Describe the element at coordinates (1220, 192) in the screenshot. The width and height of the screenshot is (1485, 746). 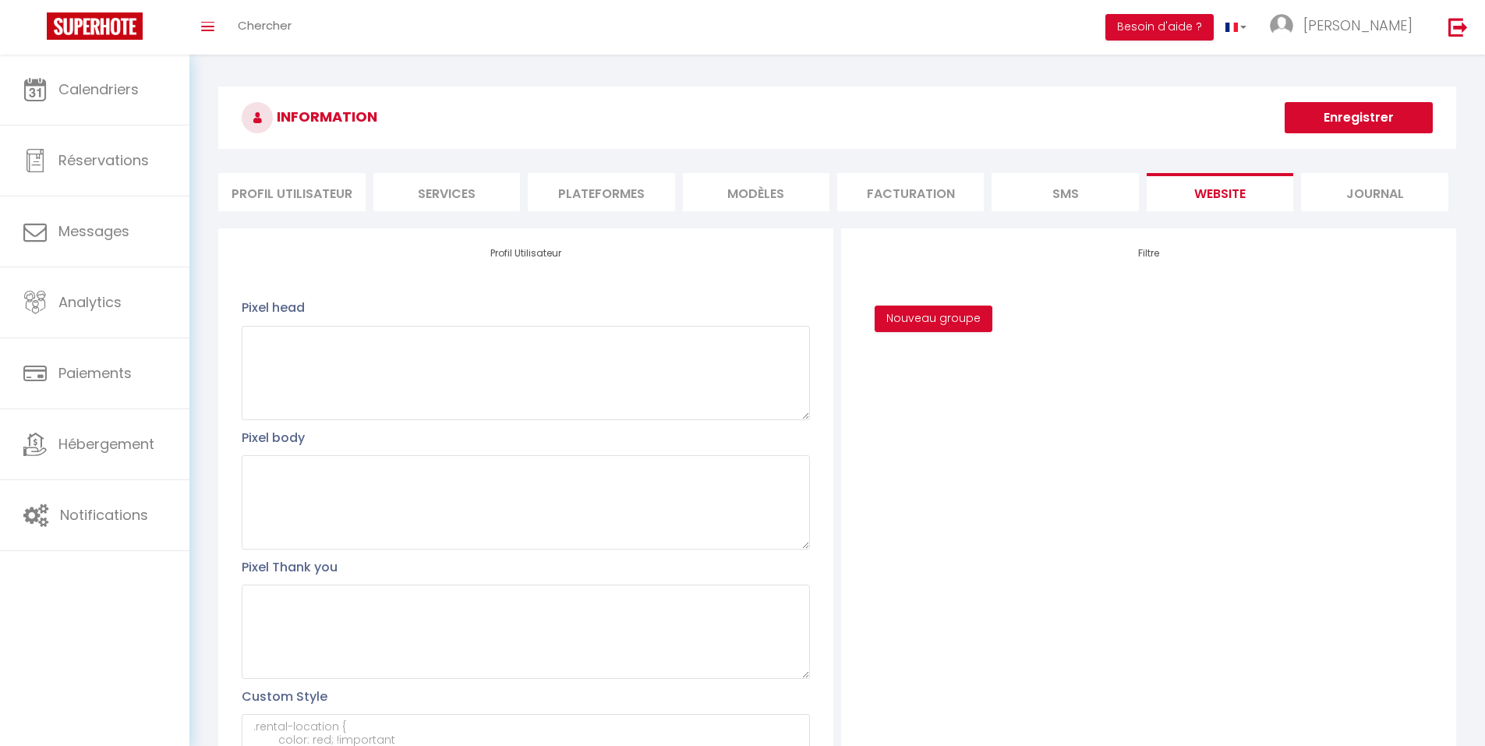
I see `li: website` at that location.